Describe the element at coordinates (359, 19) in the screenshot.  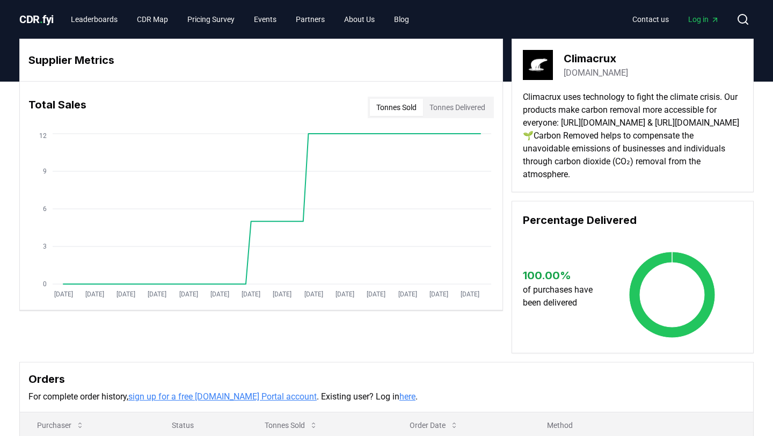
I see `a: About Us` at that location.